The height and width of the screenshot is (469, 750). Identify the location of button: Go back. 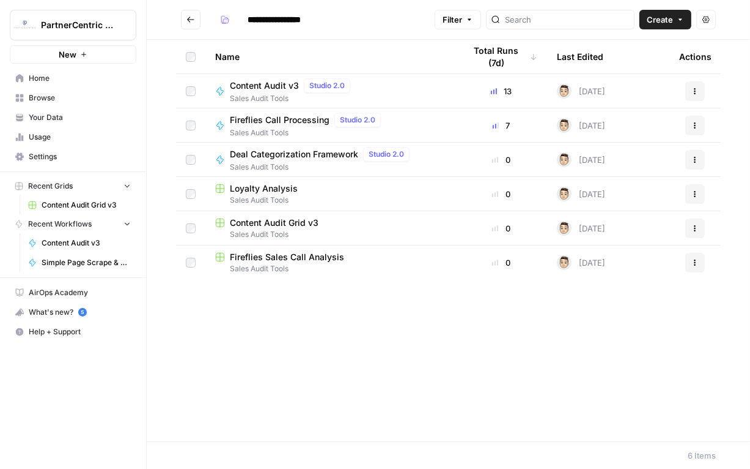
(191, 20).